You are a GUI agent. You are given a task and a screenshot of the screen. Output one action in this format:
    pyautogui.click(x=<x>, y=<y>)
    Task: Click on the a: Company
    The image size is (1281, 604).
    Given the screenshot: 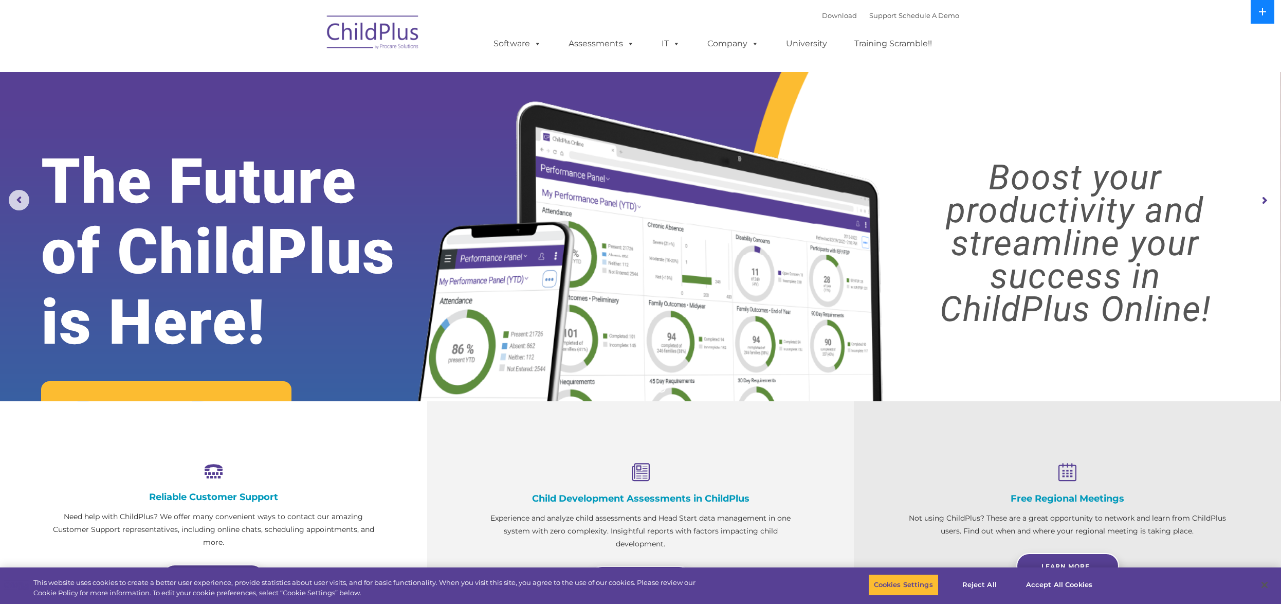 What is the action you would take?
    pyautogui.click(x=733, y=44)
    